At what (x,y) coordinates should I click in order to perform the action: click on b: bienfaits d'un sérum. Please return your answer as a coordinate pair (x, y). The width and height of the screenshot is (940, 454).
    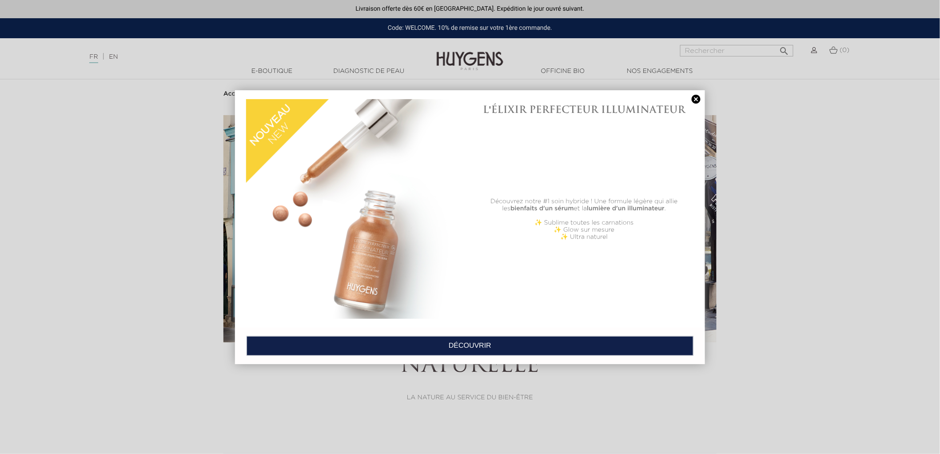
    Looking at the image, I should click on (542, 208).